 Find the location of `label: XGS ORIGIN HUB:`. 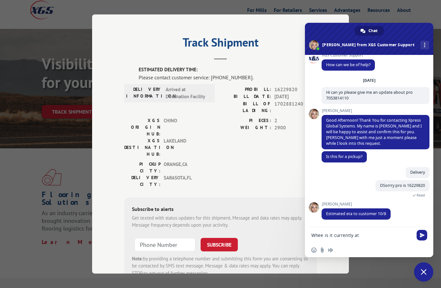

label: XGS ORIGIN HUB: is located at coordinates (142, 127).